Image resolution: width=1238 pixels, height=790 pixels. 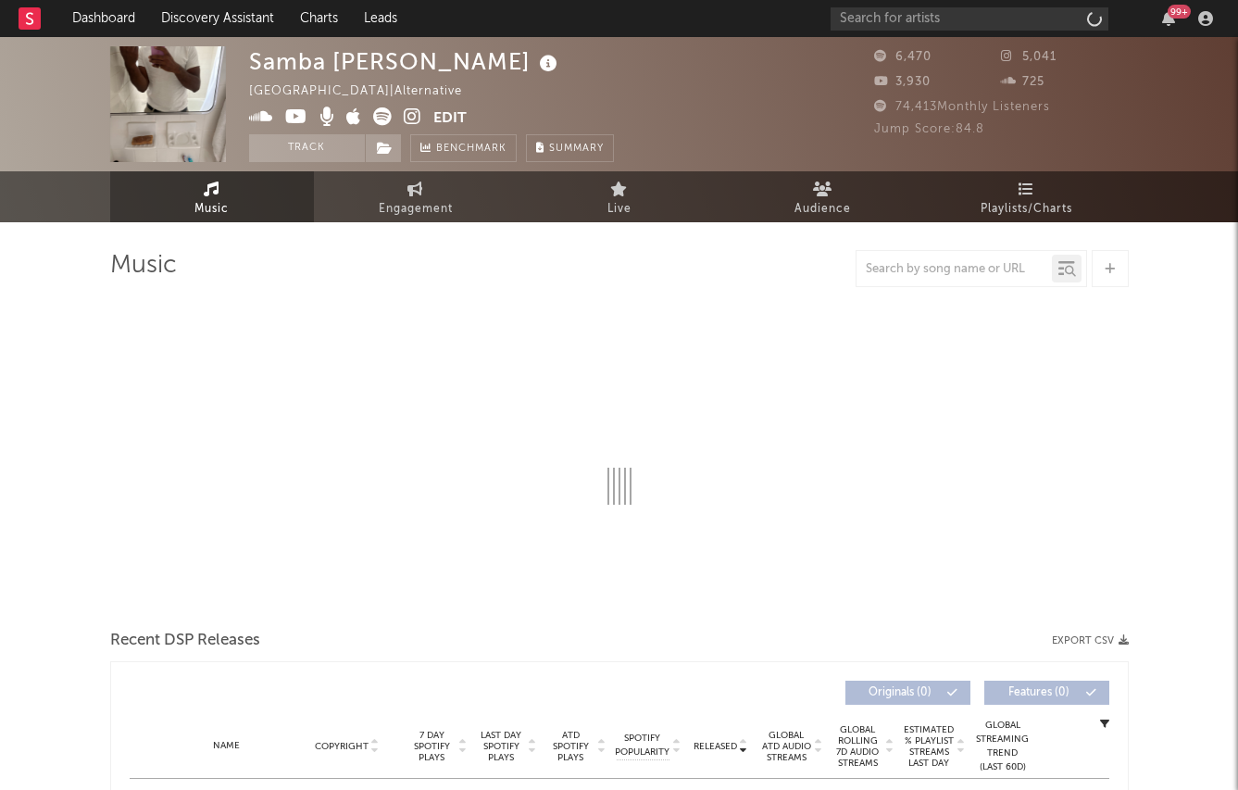 What do you see at coordinates (823, 196) in the screenshot?
I see `a: Audience` at bounding box center [823, 196].